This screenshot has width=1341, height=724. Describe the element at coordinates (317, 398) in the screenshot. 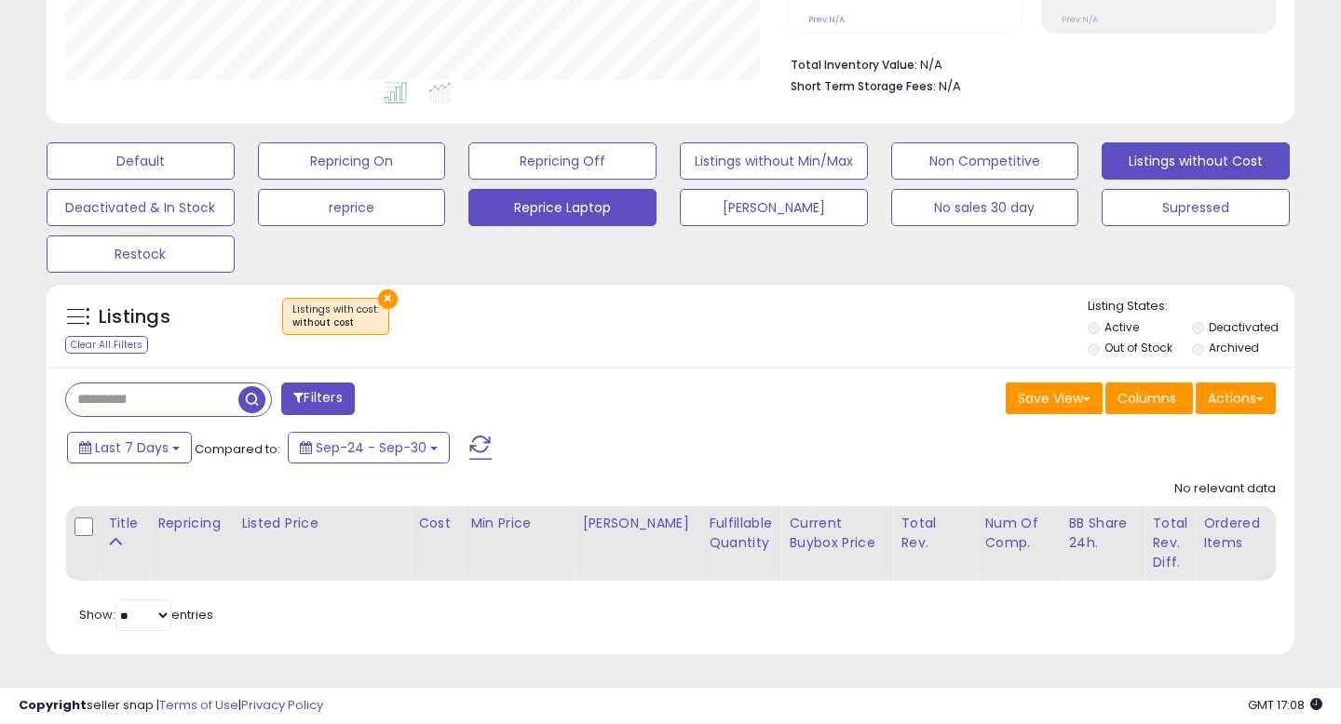

I see `button: Filters` at that location.